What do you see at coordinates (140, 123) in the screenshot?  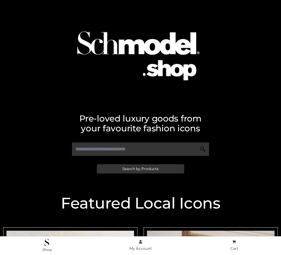 I see `h2: Pre-loved luxury goods from your favourite fashion icons` at bounding box center [140, 123].